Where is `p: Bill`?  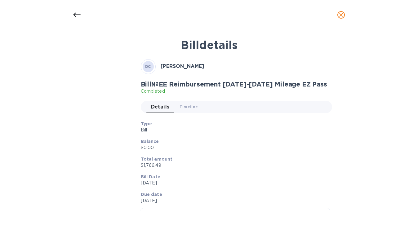 p: Bill is located at coordinates (234, 130).